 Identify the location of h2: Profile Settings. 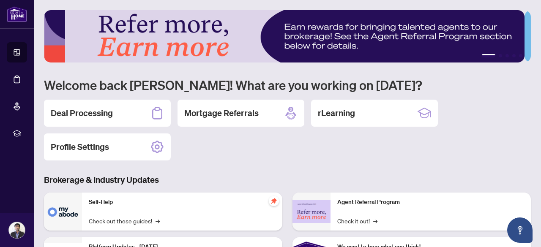
(80, 147).